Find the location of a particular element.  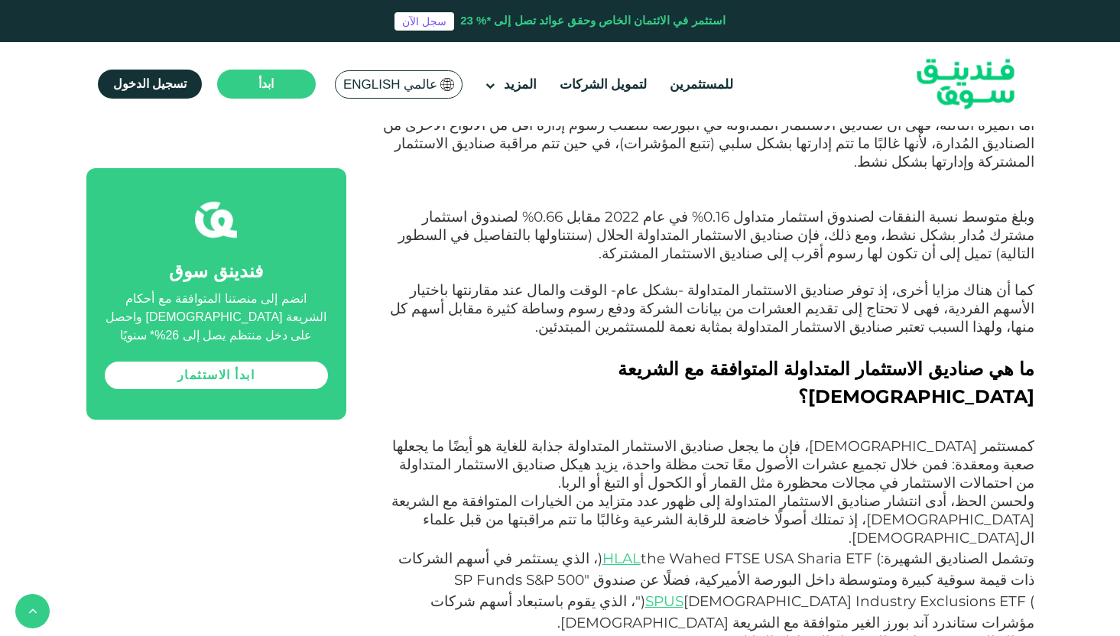

span: أما الميزة الثالثة، فهى أن صناديق الاستثمار المتداولة في البورصة تتطلب رسوم إدارة أقل من الأنواع ... is located at coordinates (709, 143).